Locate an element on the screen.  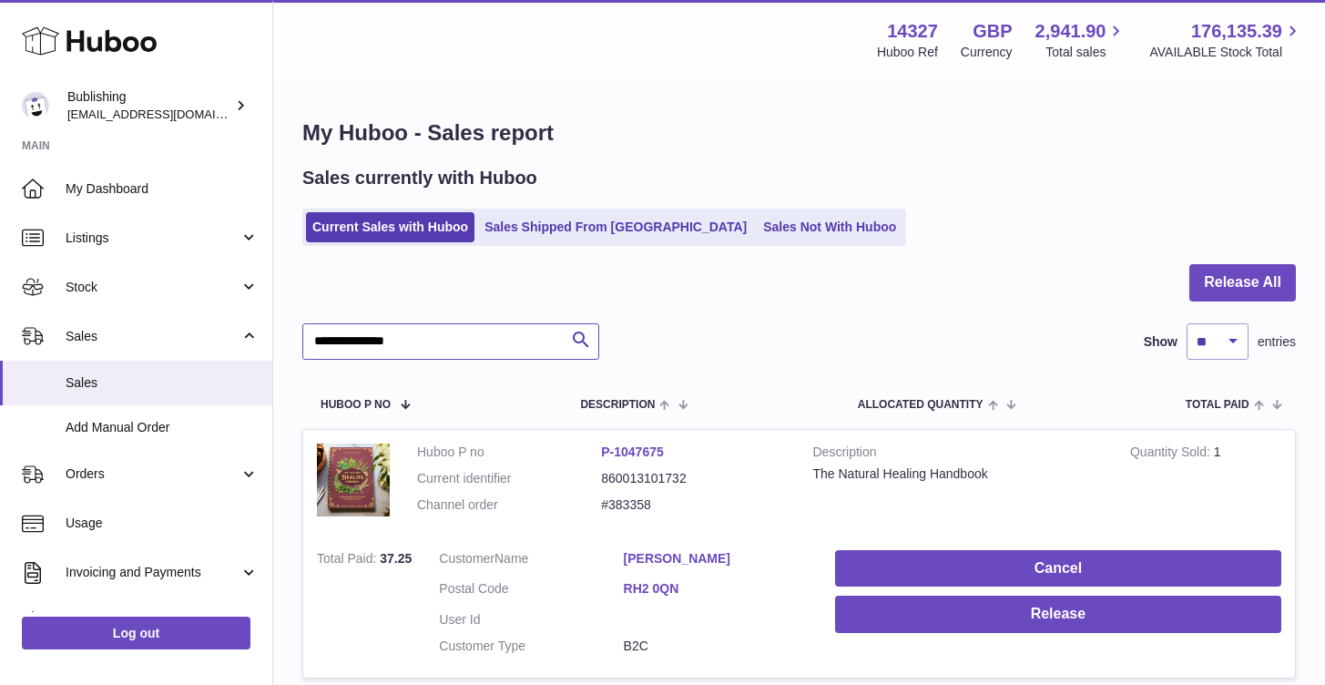
dt: Customer Type is located at coordinates (531, 646).